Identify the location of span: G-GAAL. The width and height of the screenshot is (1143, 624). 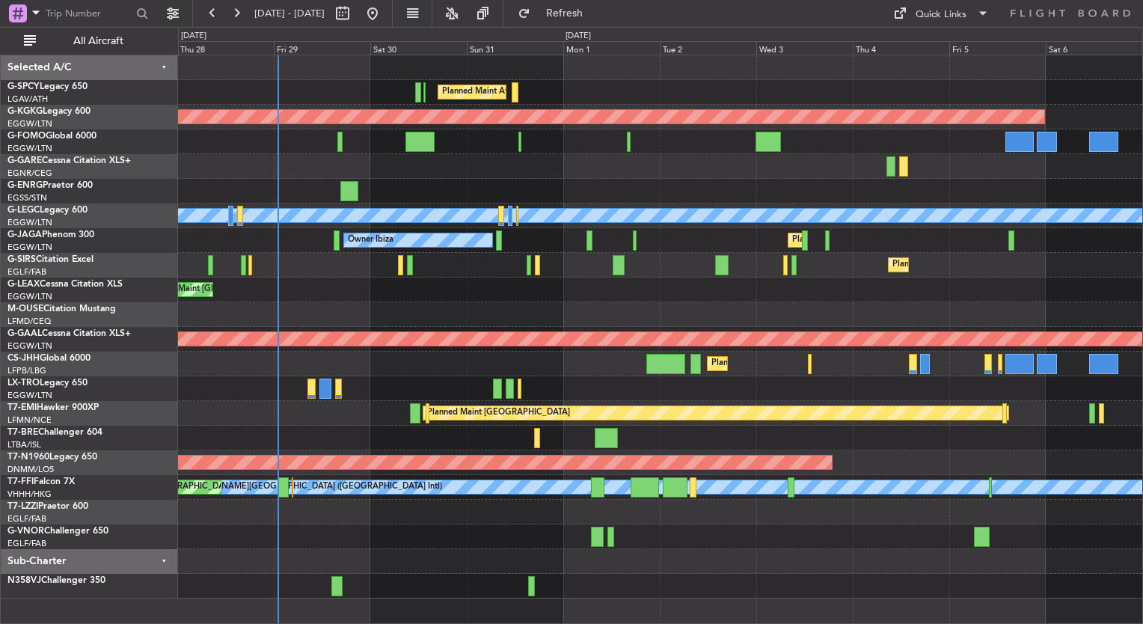
(25, 334).